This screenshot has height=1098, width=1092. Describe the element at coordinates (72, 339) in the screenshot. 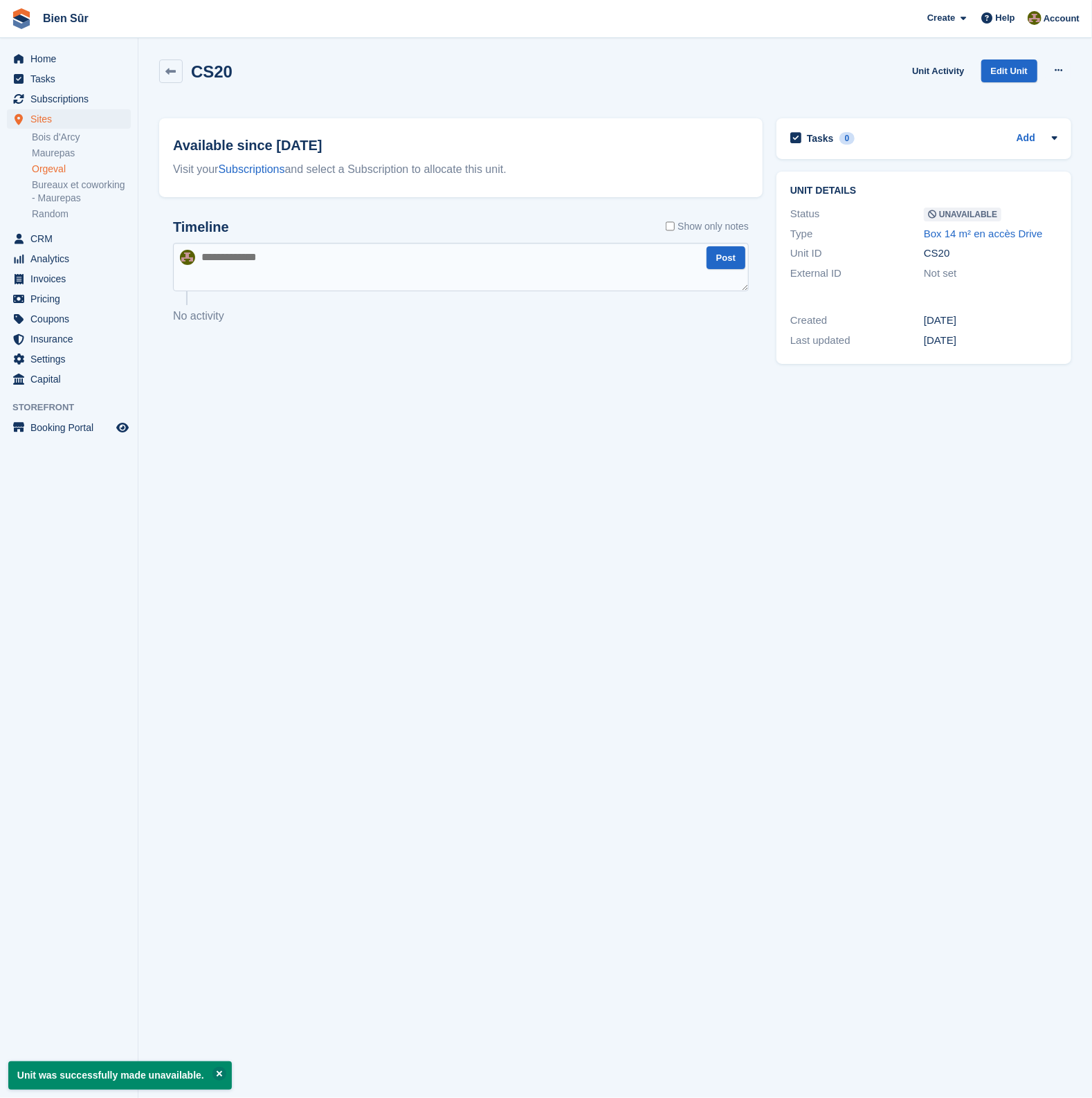

I see `span: Insurance` at that location.